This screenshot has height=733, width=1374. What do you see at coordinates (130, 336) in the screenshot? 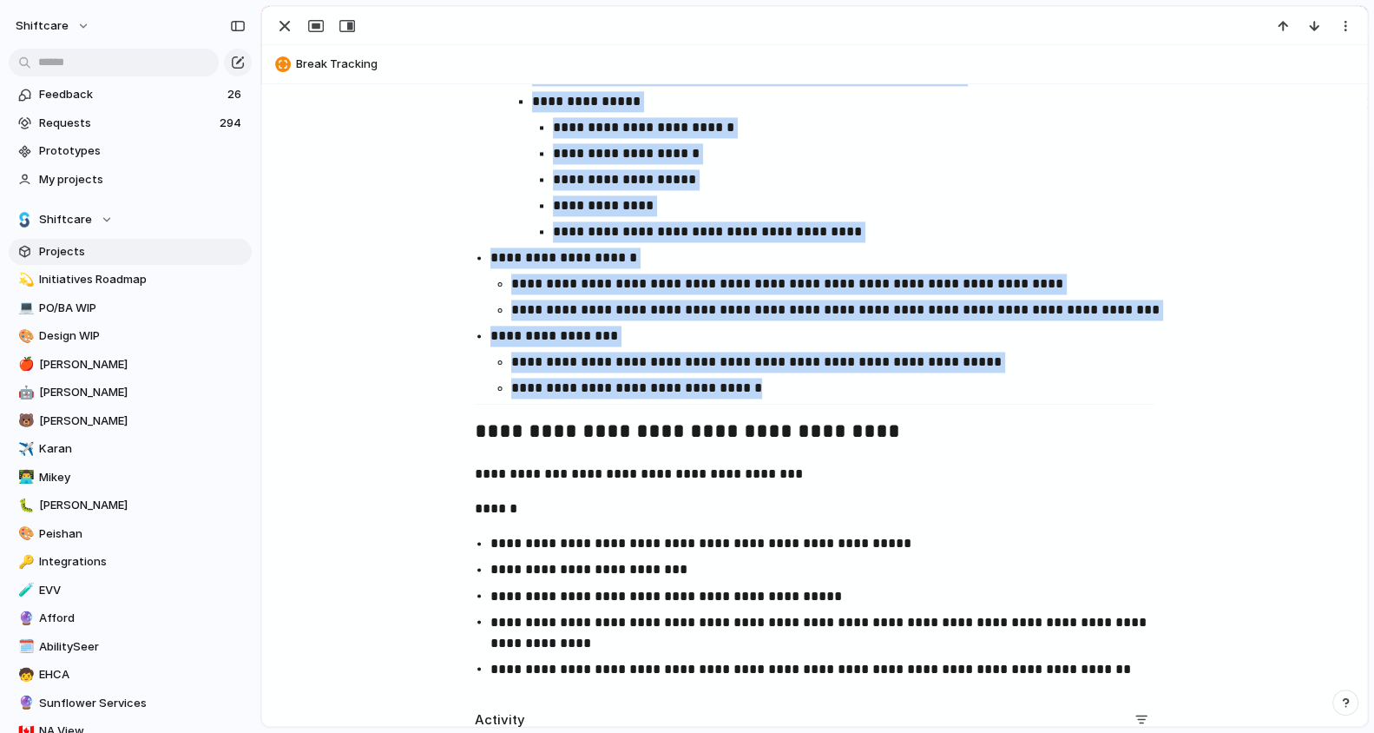
I see `div: 🎨Design WIP` at bounding box center [130, 336].